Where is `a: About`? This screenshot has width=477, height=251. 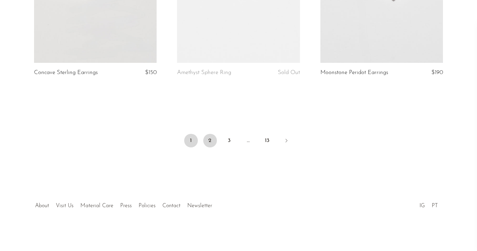
a: About is located at coordinates (42, 206).